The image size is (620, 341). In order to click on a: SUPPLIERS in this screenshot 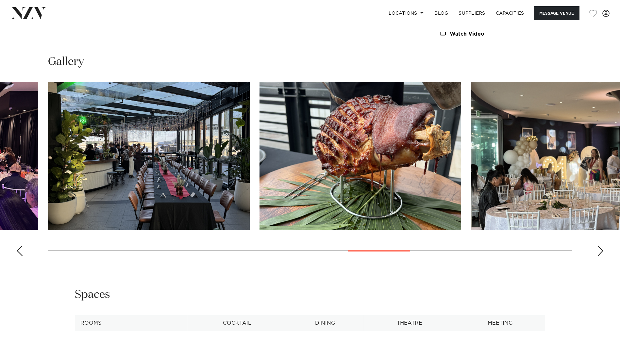, I will do `click(471, 13)`.